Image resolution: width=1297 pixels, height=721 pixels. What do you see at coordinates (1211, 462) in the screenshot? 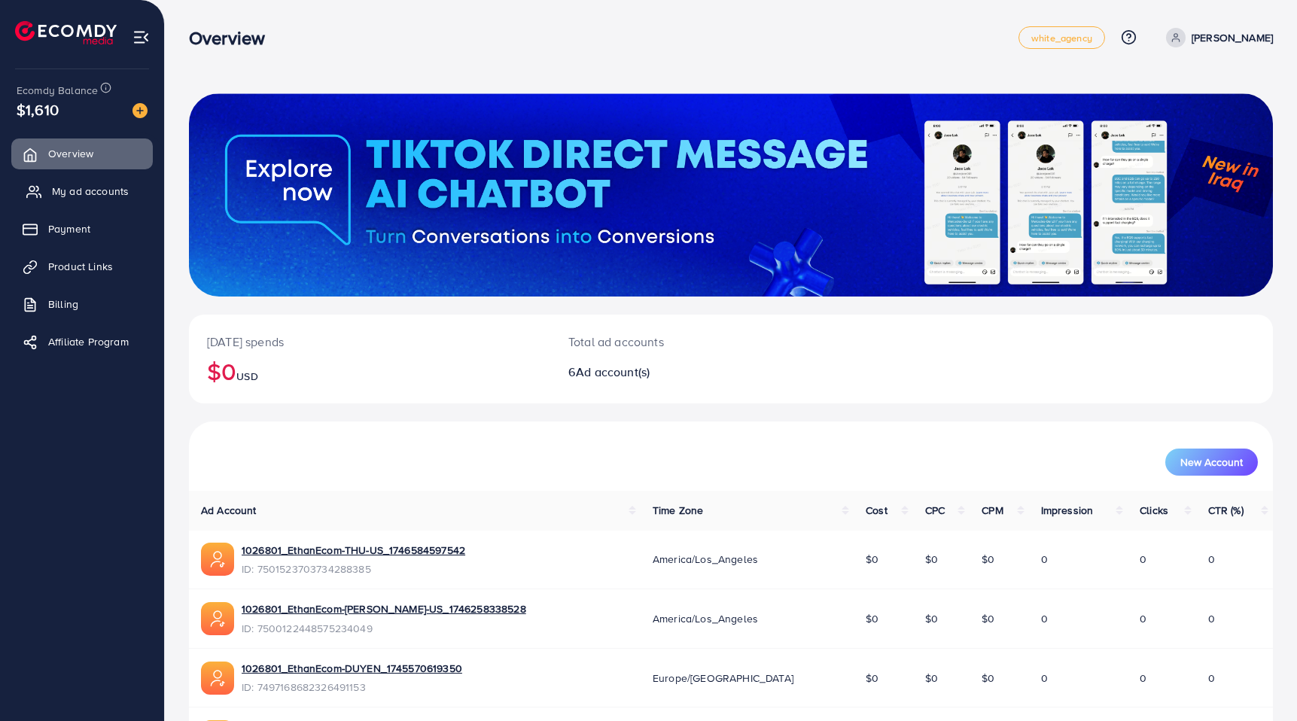
I see `button: New Account` at bounding box center [1211, 462].